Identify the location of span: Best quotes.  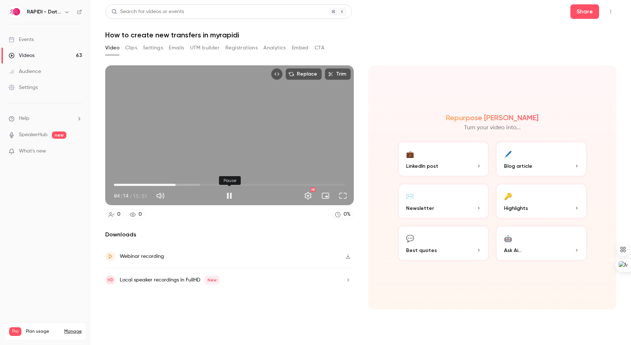
(421, 250).